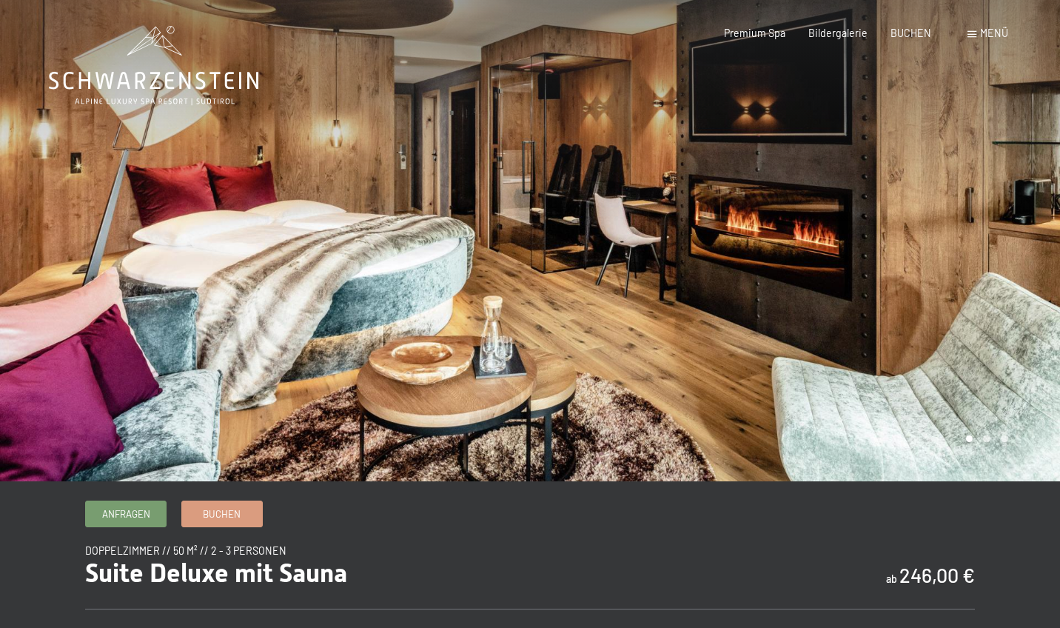  What do you see at coordinates (994, 33) in the screenshot?
I see `span: Menü` at bounding box center [994, 33].